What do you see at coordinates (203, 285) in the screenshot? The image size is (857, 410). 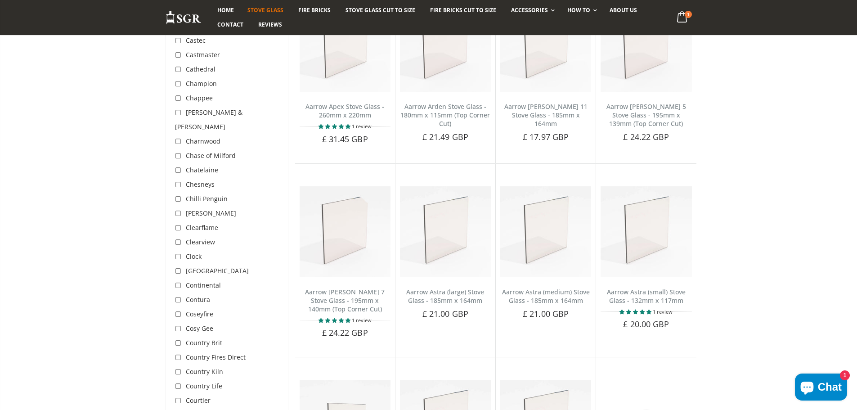 I see `span: Continental` at bounding box center [203, 285].